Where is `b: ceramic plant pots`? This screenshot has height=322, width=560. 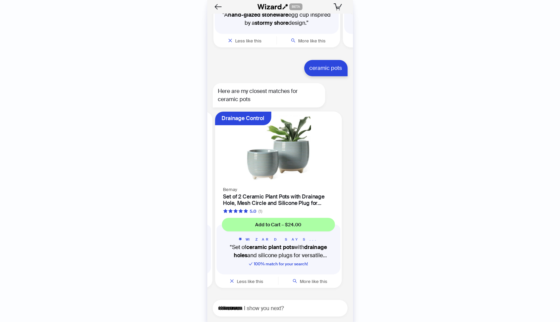
b: ceramic plant pots is located at coordinates (270, 247).